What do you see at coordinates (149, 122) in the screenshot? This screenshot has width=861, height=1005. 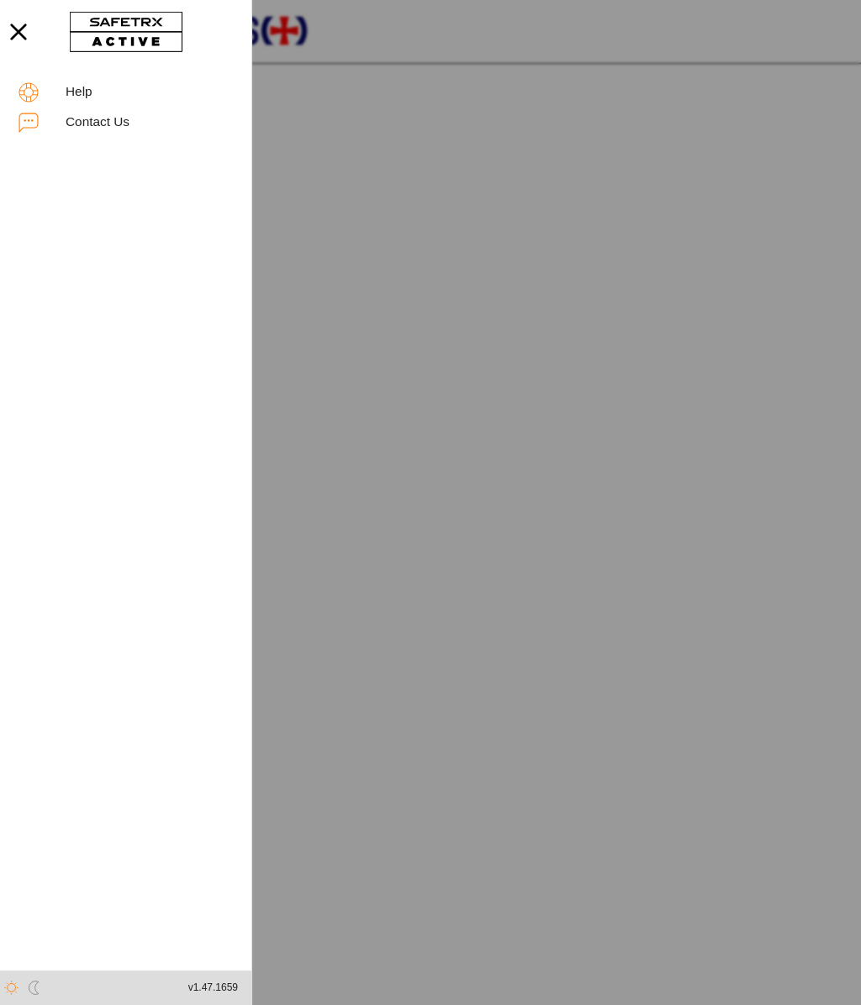 I see `div: Contact Us` at bounding box center [149, 122].